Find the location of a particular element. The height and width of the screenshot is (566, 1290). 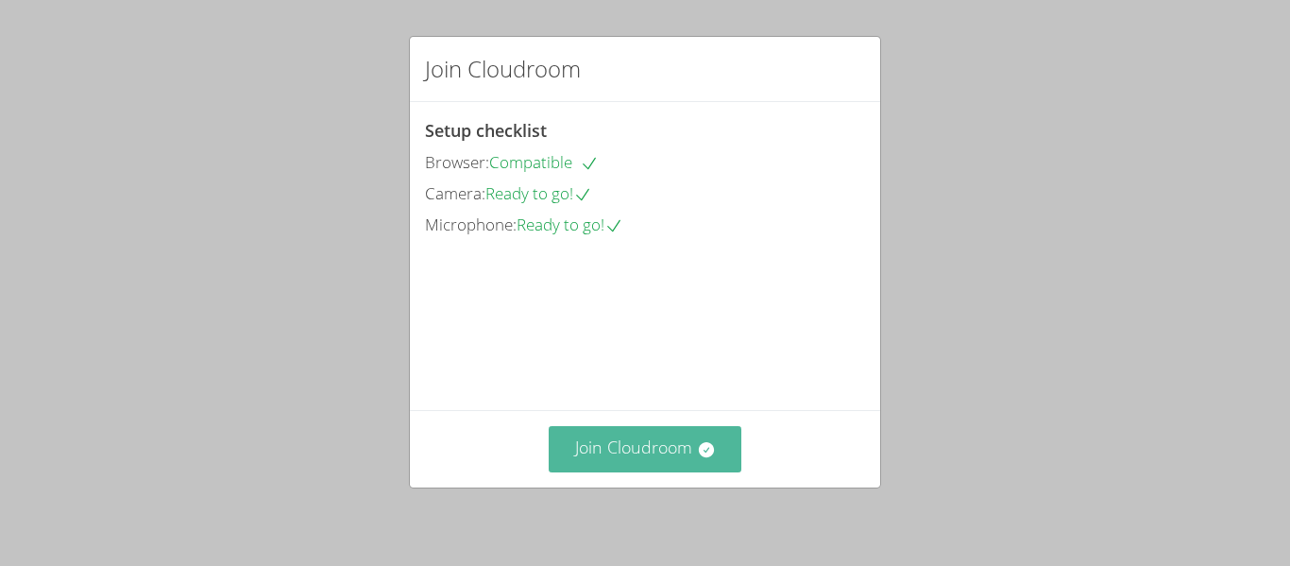

span: Microphone: is located at coordinates (470, 224).